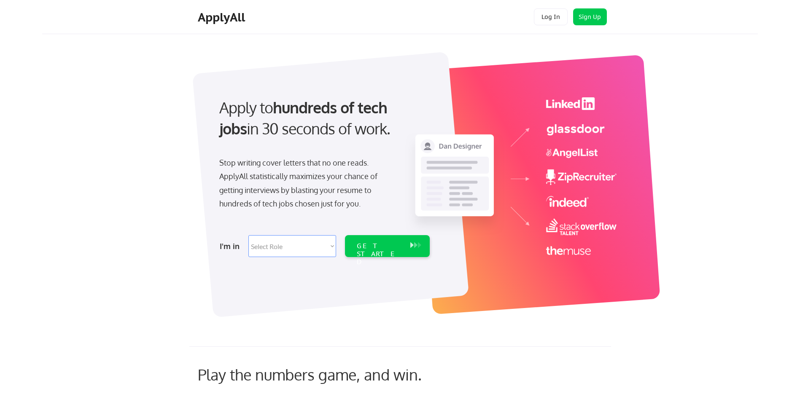 The height and width of the screenshot is (402, 800). What do you see at coordinates (551, 17) in the screenshot?
I see `button: Log In` at bounding box center [551, 17].